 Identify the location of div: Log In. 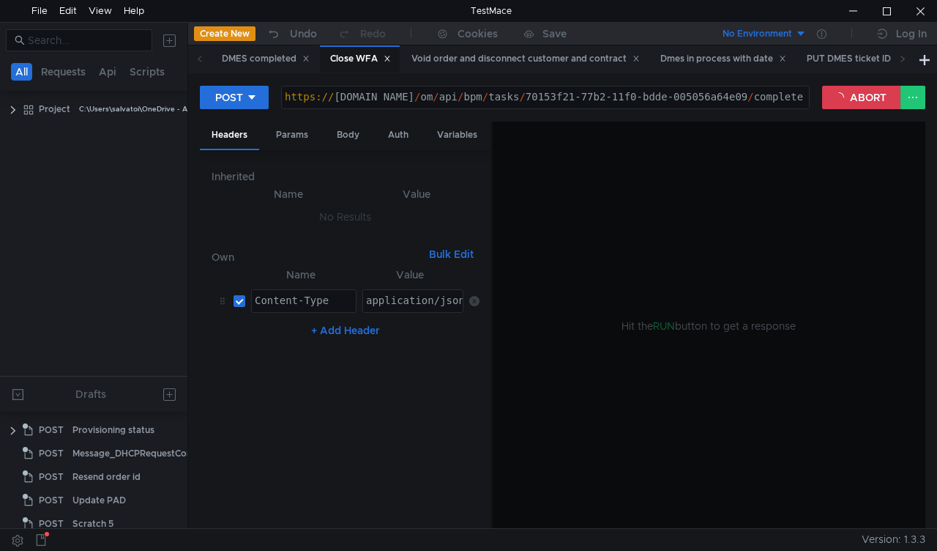
(912, 34).